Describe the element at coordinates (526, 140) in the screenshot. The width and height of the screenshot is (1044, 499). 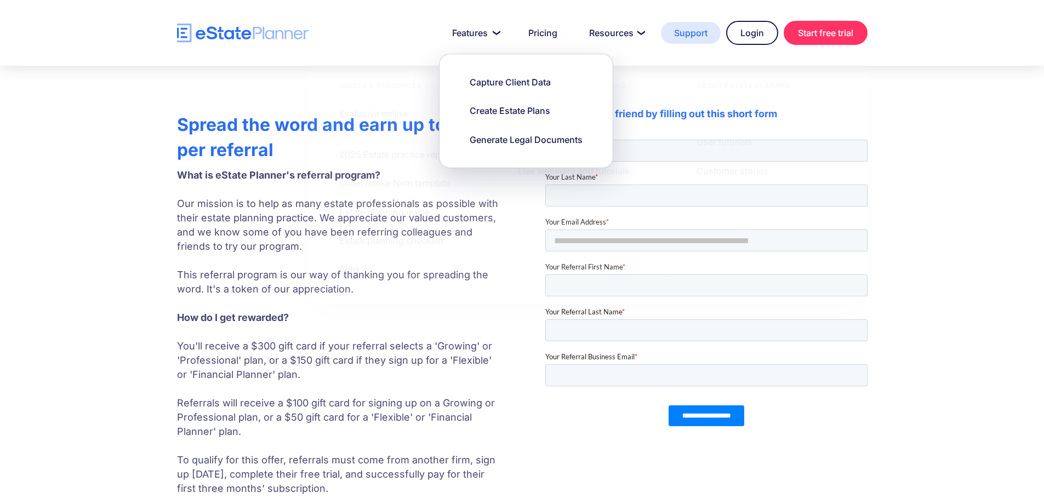
I see `div: Generate Legal Documents` at that location.